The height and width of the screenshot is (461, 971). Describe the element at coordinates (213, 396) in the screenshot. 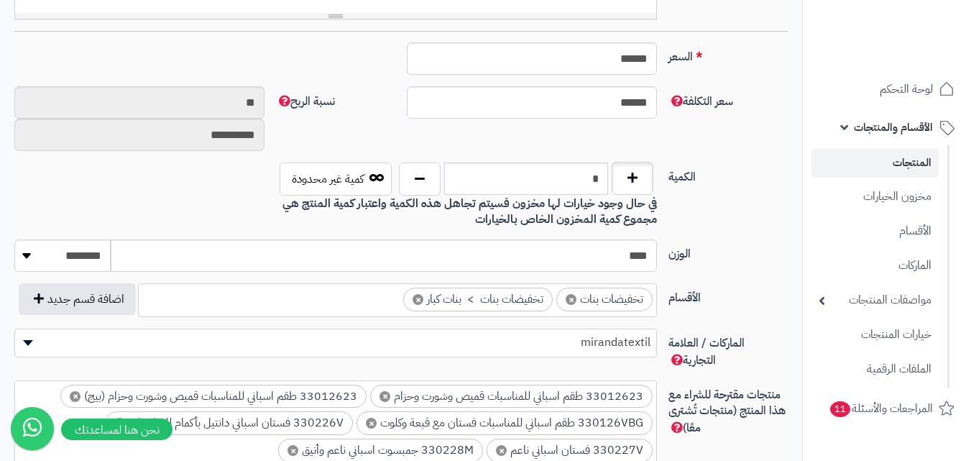

I see `li: 33012623 طقم اسباني للمناسبات قميص وشورت وحزام (بيج)` at that location.